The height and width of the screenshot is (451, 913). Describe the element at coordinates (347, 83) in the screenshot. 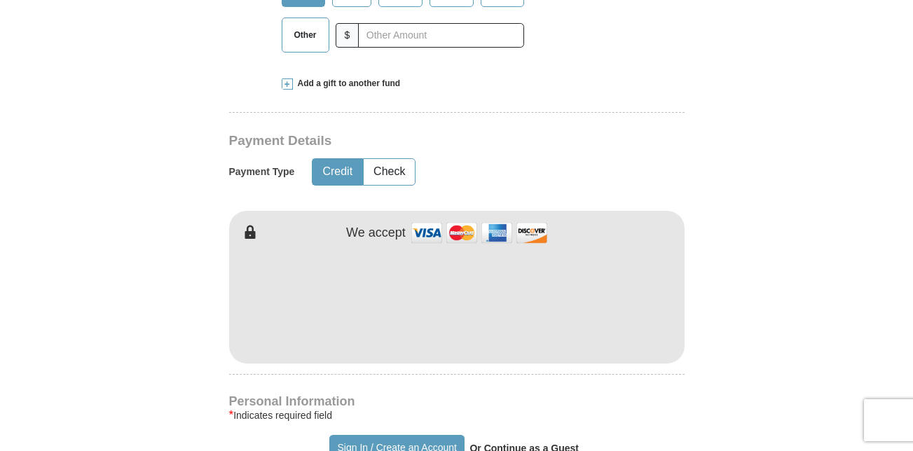

I see `span: Add a gift to another fund` at that location.